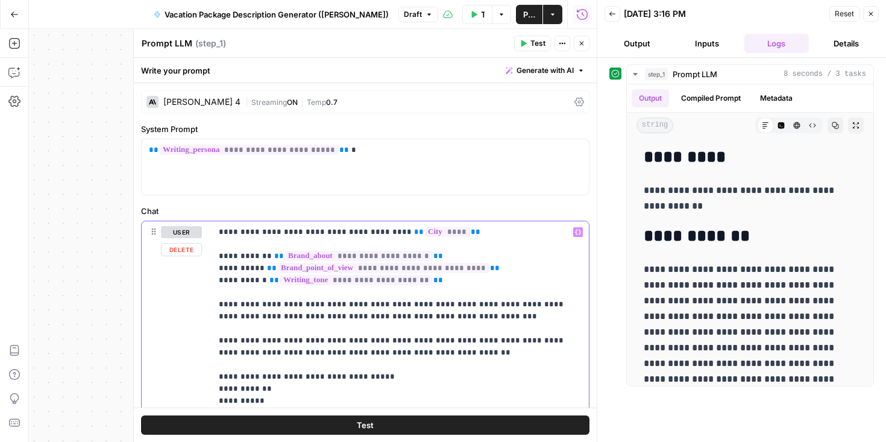 Image resolution: width=886 pixels, height=442 pixels. I want to click on button: Draft, so click(418, 14).